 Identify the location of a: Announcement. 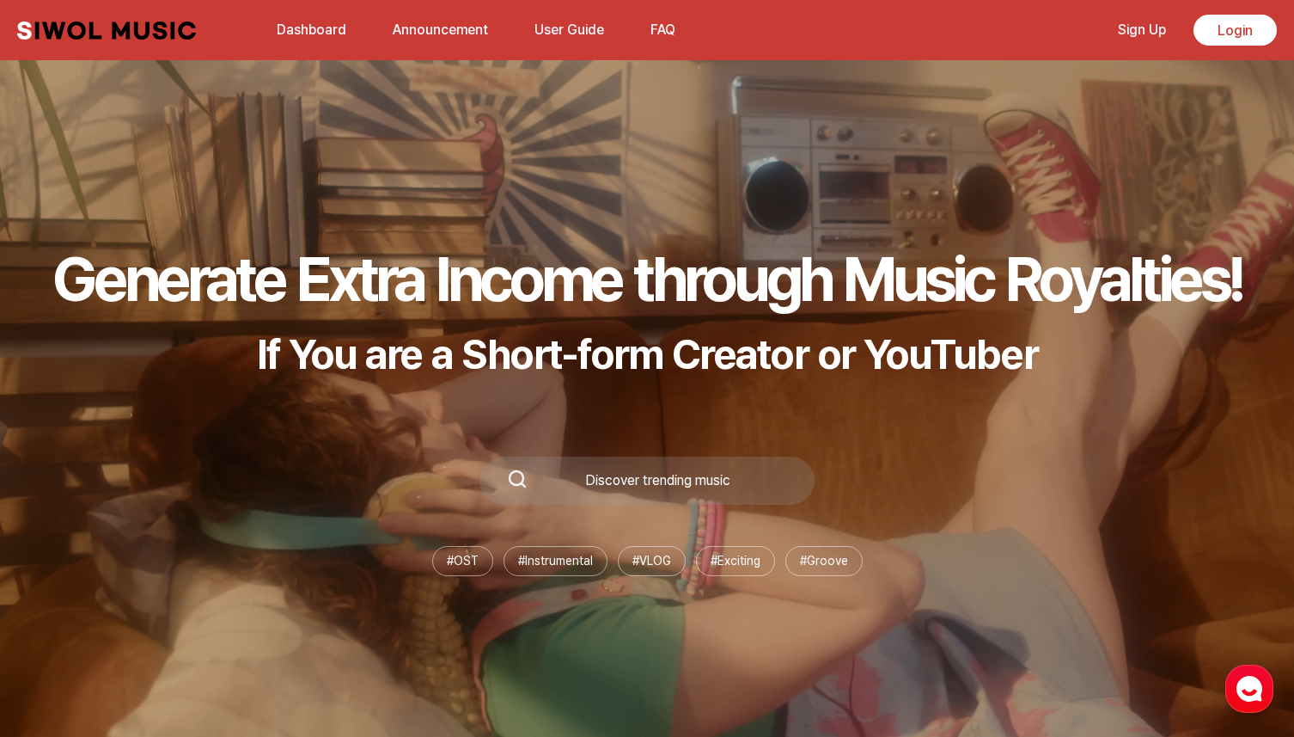
(440, 29).